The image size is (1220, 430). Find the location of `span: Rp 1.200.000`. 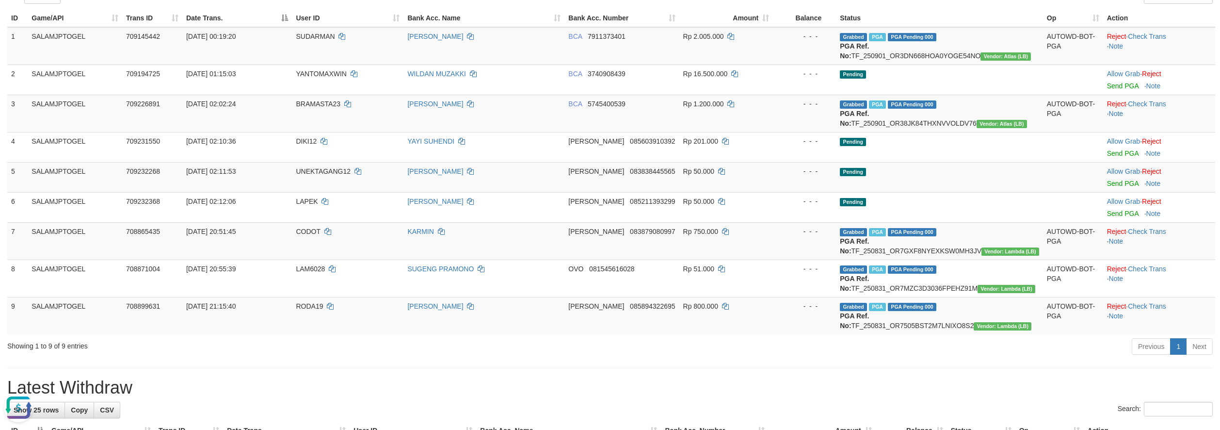

span: Rp 1.200.000 is located at coordinates (704, 104).